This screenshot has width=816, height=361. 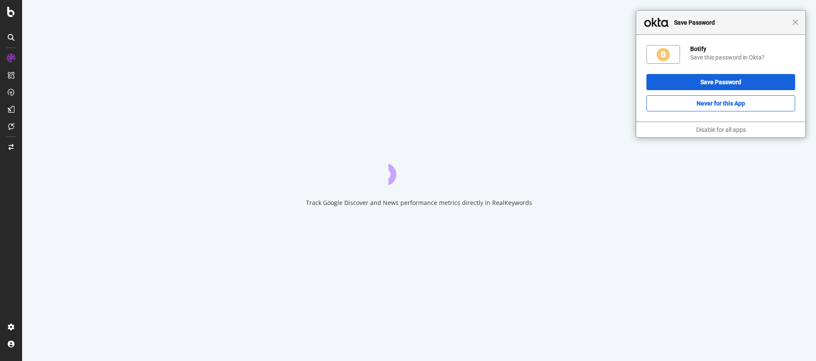 I want to click on a: Disable for all apps, so click(x=721, y=130).